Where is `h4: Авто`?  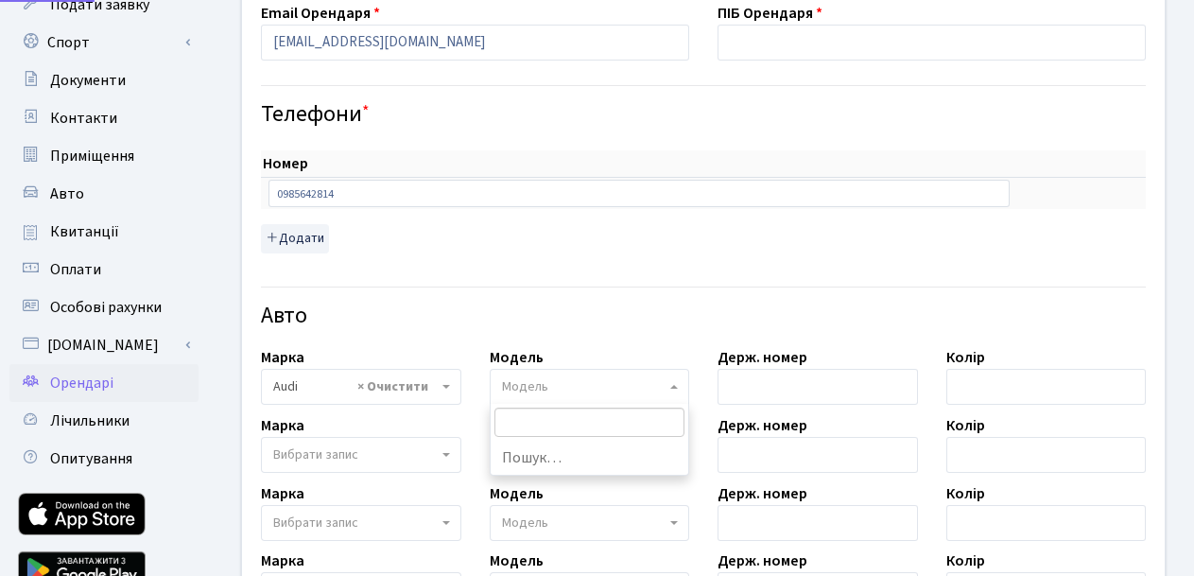
h4: Авто is located at coordinates (703, 316).